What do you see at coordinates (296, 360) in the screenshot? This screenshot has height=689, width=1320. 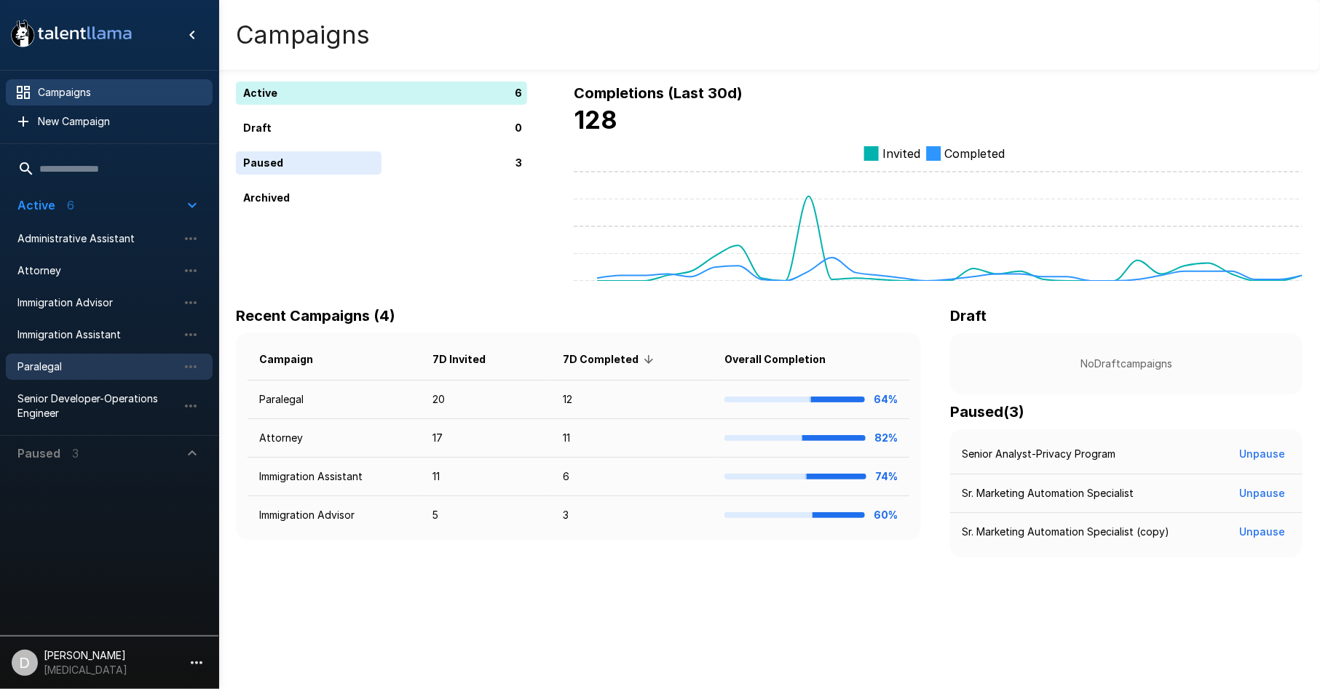 I see `span: Campaign` at bounding box center [296, 360].